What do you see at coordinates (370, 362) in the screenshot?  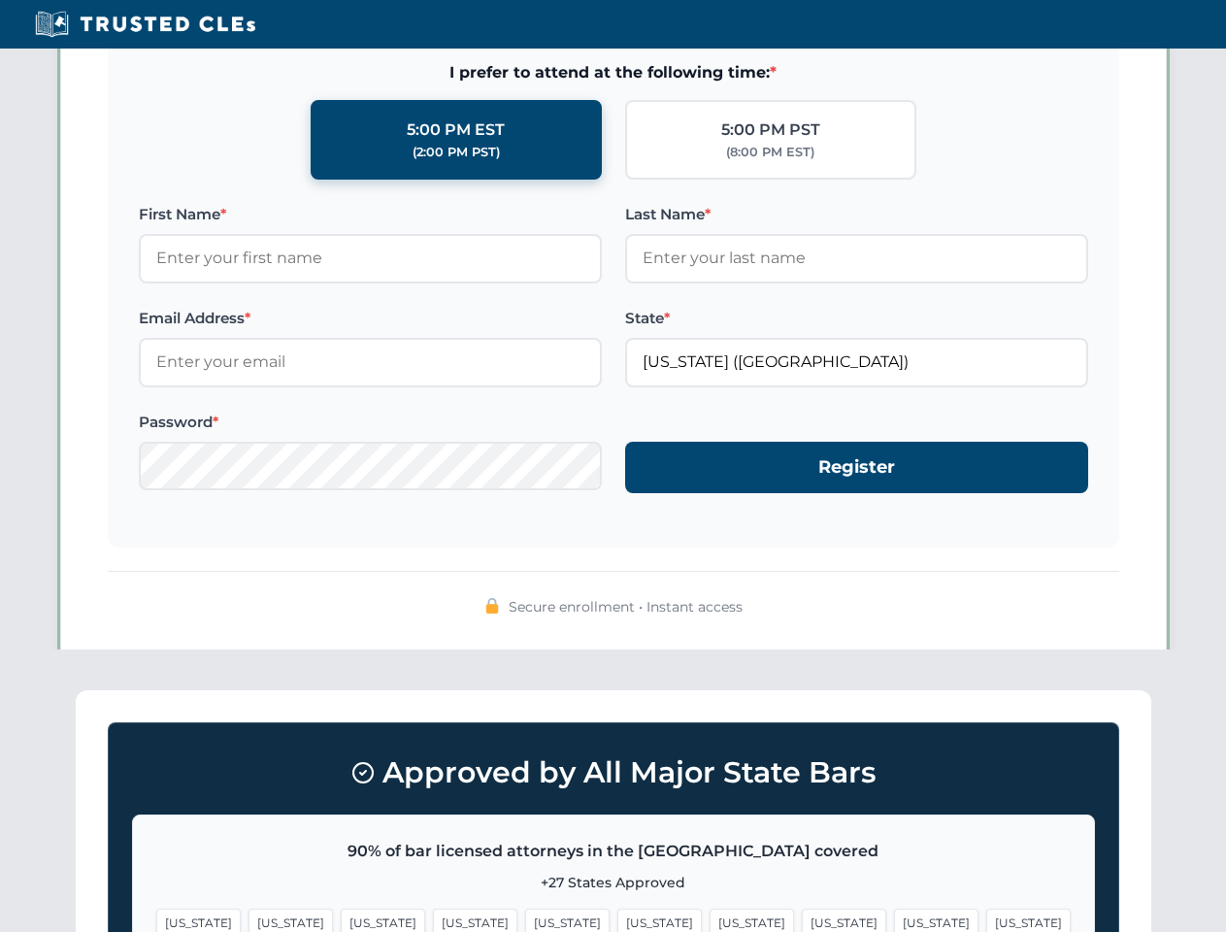 I see `input: Enter your email` at bounding box center [370, 362].